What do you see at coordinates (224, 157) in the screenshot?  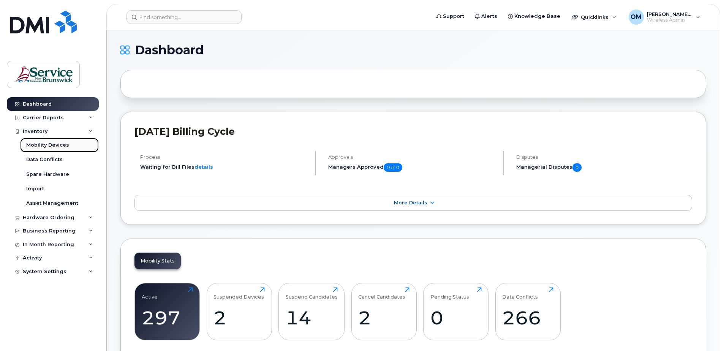 I see `h4: Process` at bounding box center [224, 157].